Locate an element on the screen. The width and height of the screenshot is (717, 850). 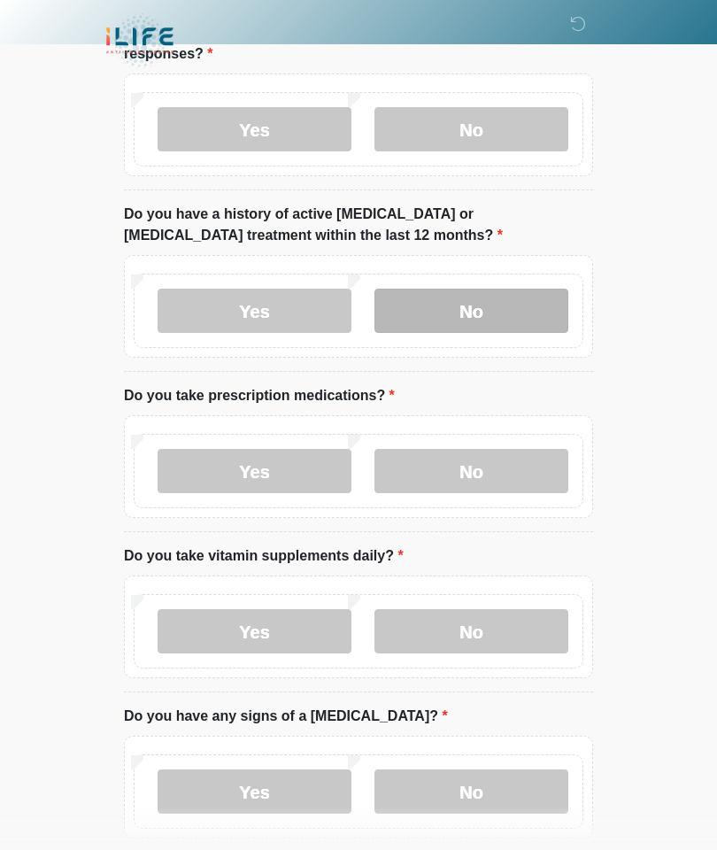
label: Do you take vitamin supplements daily? is located at coordinates (264, 556).